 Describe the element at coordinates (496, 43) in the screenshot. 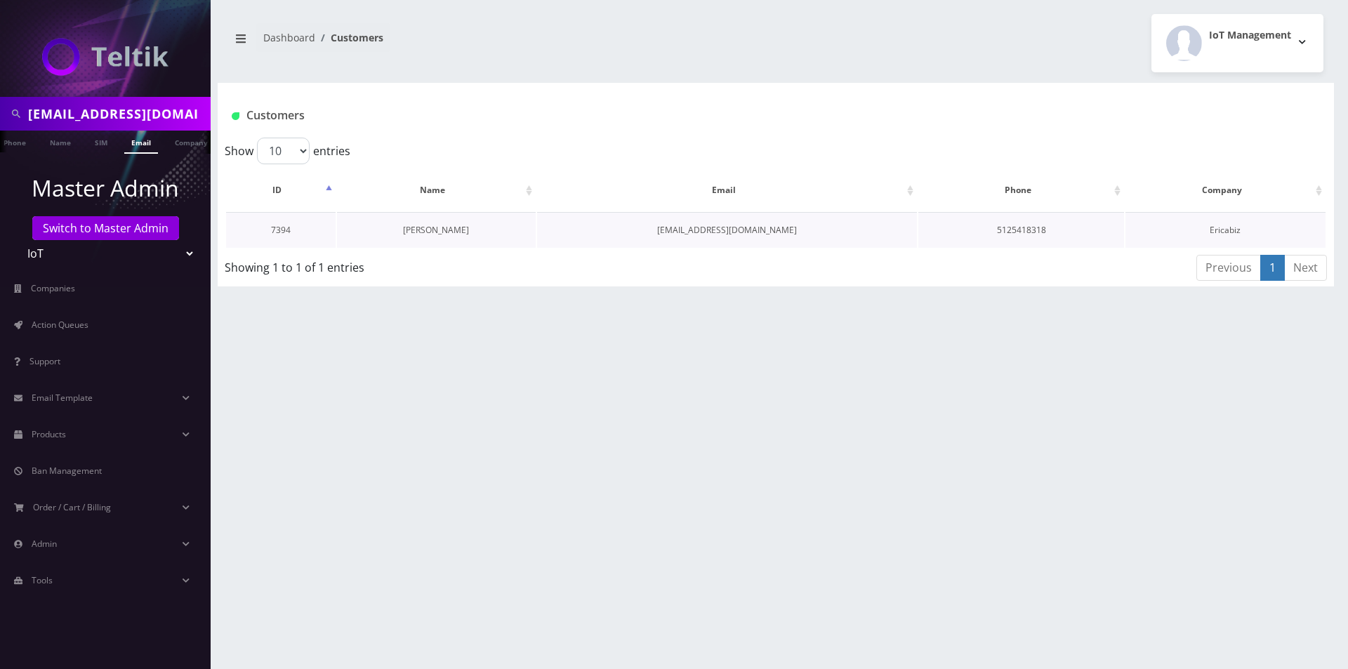

I see `nav: breadcrumb` at that location.